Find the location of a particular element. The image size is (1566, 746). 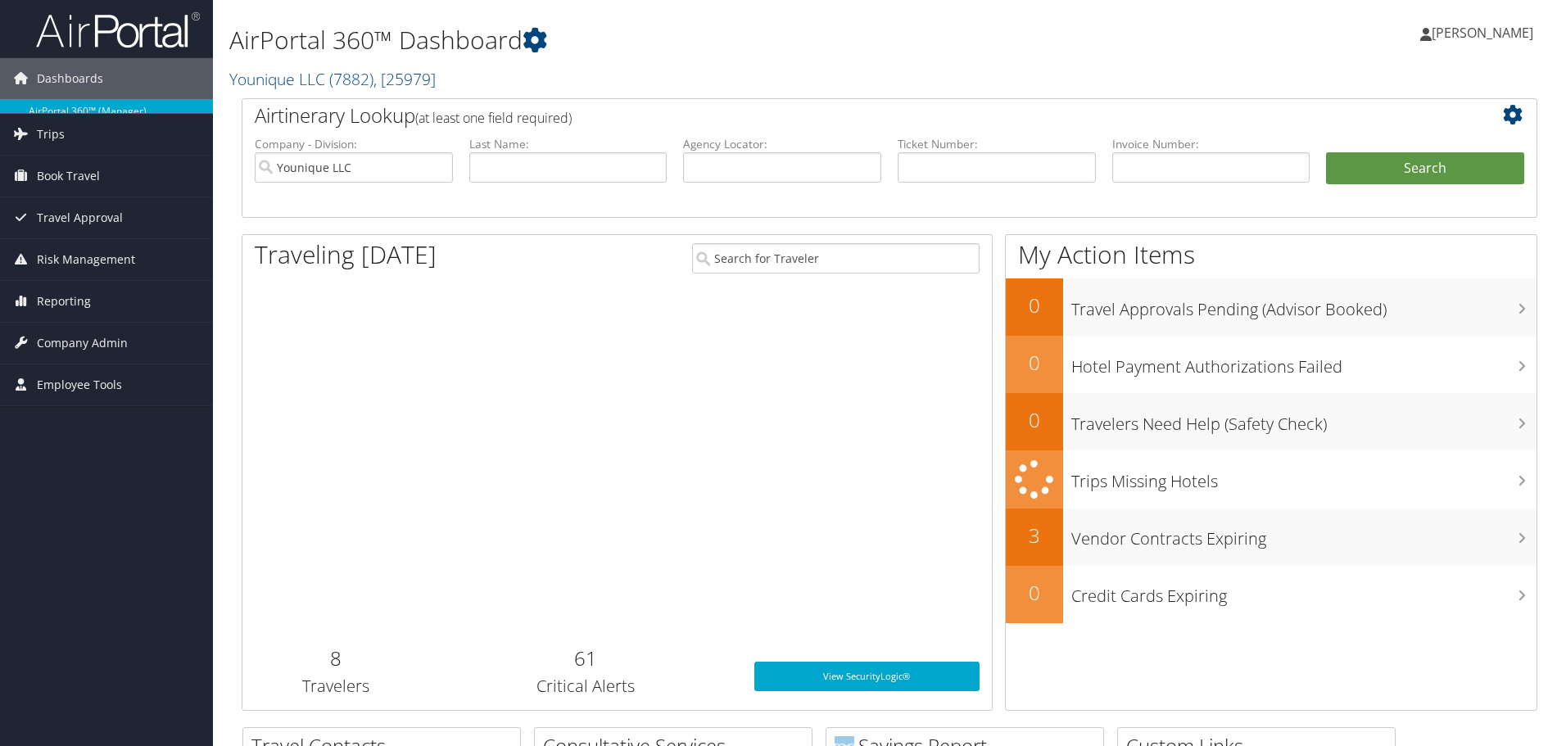

label: Invoice Number: is located at coordinates (1211, 144).